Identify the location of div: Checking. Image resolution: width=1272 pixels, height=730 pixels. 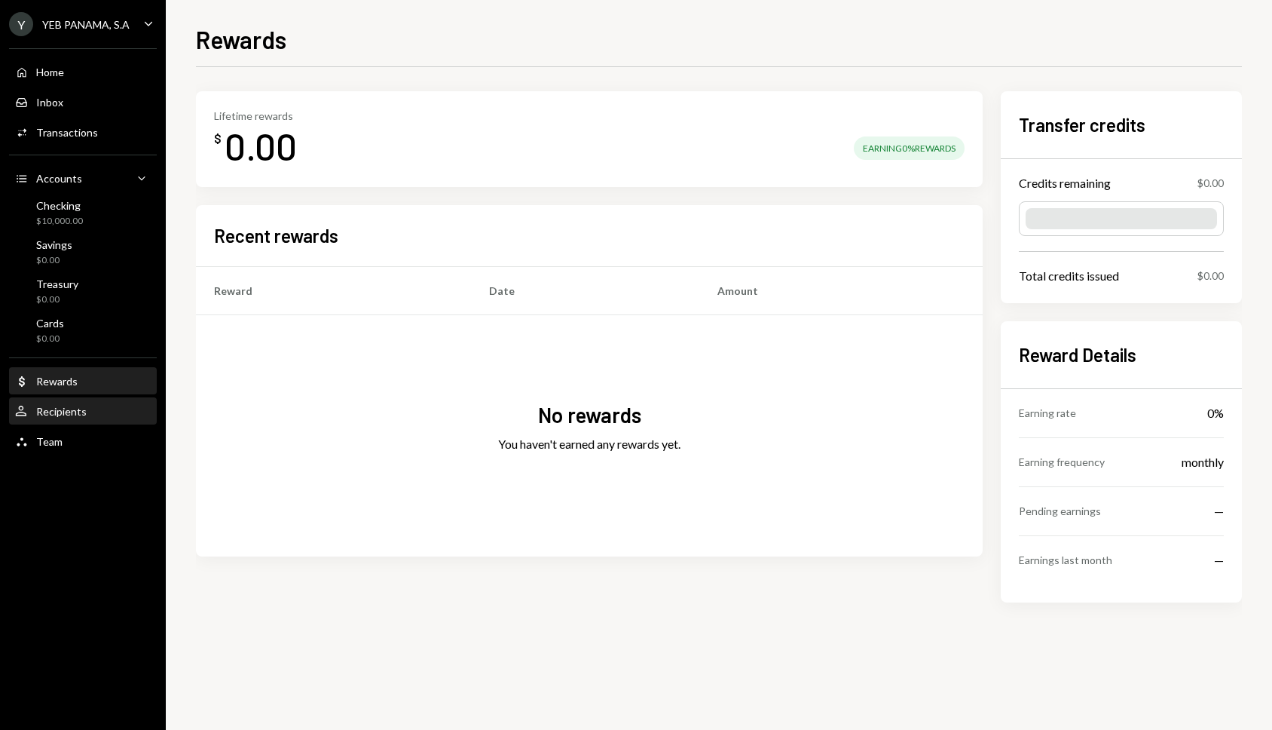
(60, 205).